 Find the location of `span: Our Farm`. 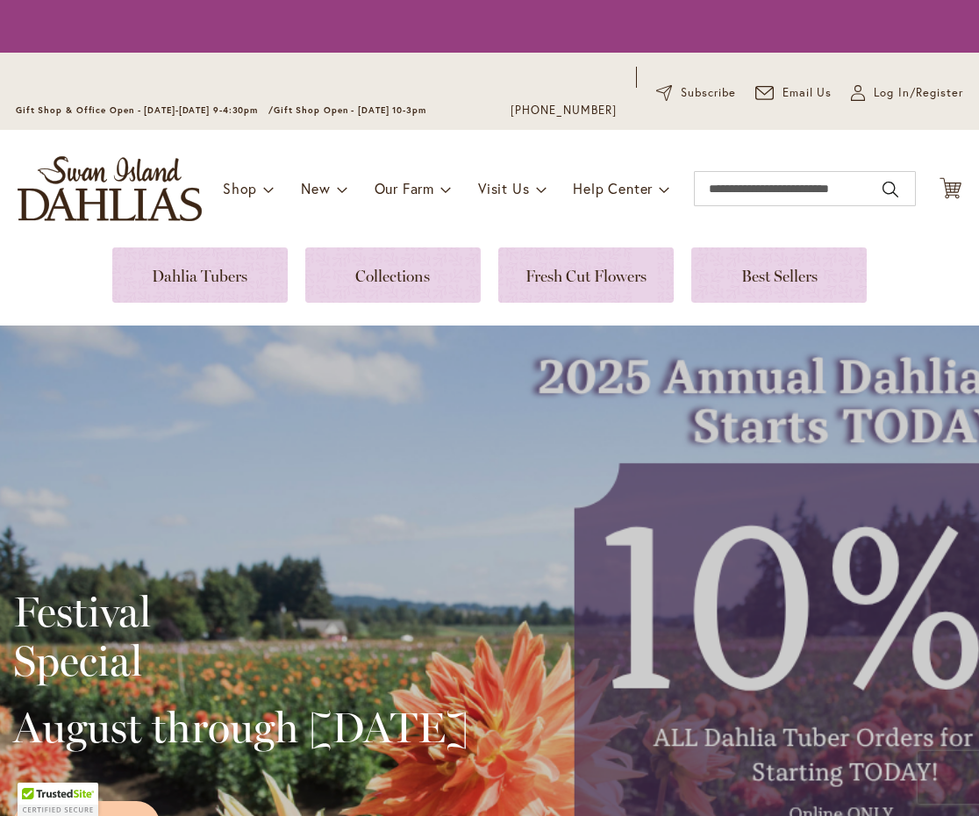

span: Our Farm is located at coordinates (405, 188).